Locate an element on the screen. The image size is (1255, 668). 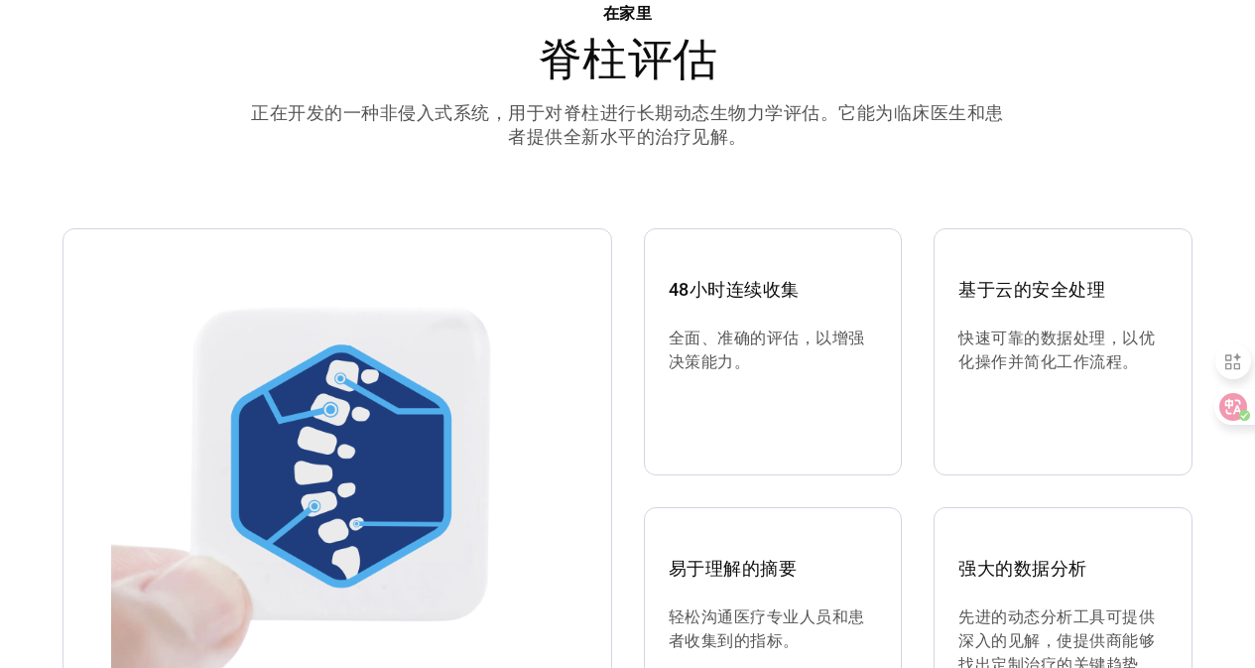
font: 48小时连续收集 is located at coordinates (734, 289).